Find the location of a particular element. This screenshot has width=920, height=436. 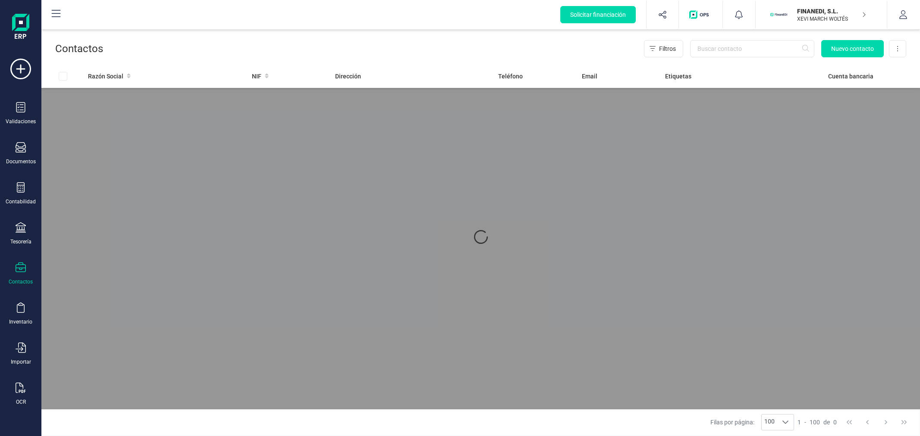

button: Logo de OPS is located at coordinates (700, 15).